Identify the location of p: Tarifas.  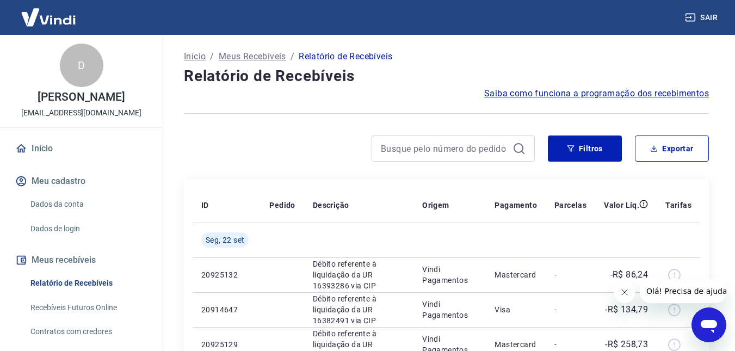
(679, 205).